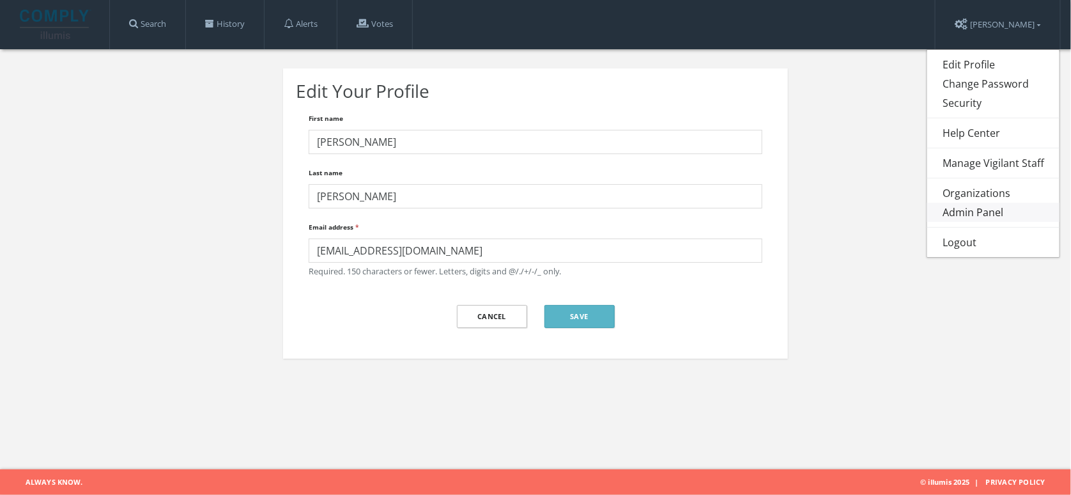 The width and height of the screenshot is (1071, 495). Describe the element at coordinates (536, 91) in the screenshot. I see `h3: Edit Your Profile` at that location.